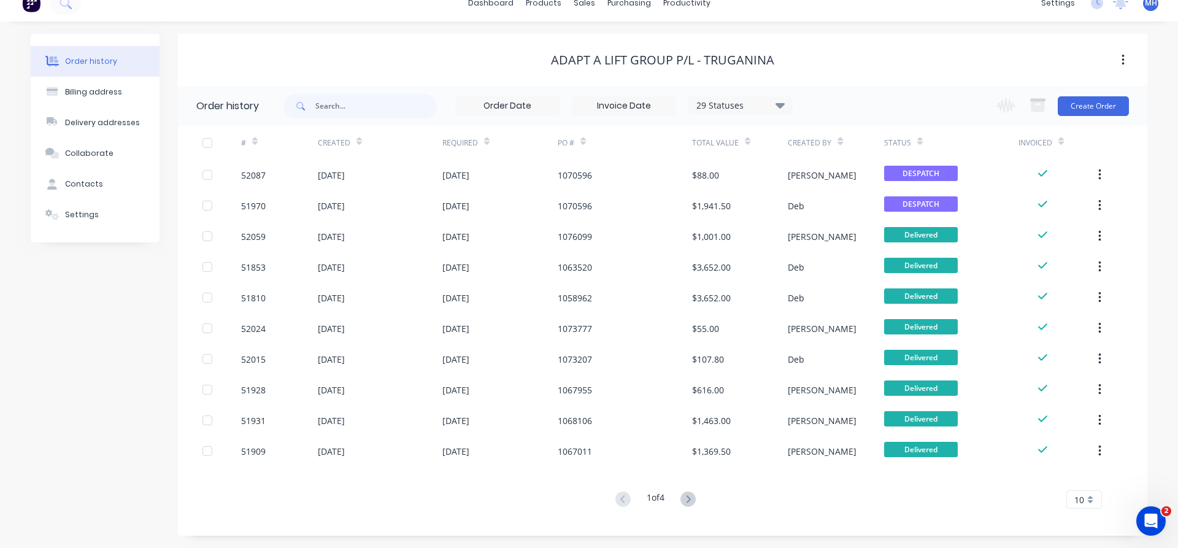  I want to click on div: Contacts, so click(84, 184).